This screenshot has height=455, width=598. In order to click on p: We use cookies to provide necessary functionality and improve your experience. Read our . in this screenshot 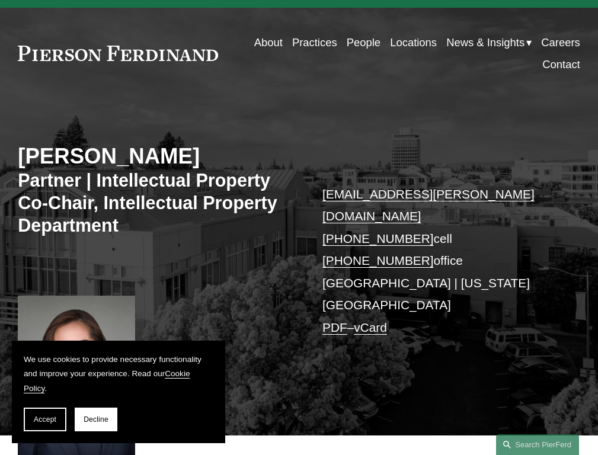, I will do `click(119, 374)`.